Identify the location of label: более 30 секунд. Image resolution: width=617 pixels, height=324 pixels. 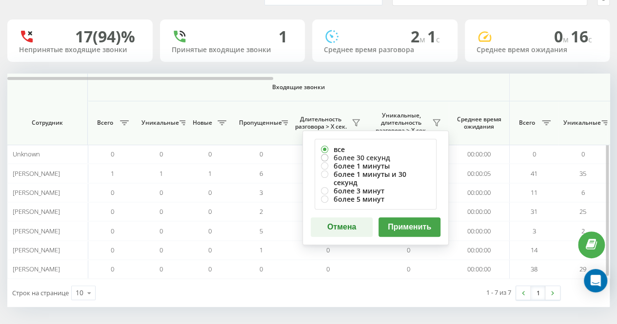
(375, 157).